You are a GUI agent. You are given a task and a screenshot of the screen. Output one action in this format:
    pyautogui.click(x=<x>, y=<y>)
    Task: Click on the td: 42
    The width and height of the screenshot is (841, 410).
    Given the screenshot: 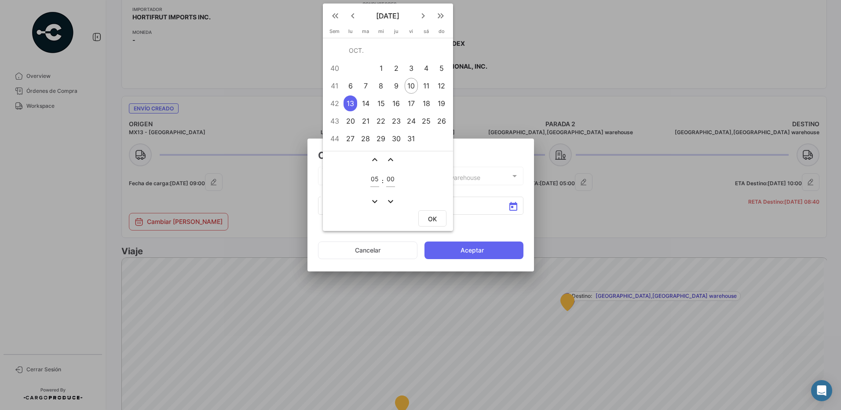 What is the action you would take?
    pyautogui.click(x=335, y=103)
    